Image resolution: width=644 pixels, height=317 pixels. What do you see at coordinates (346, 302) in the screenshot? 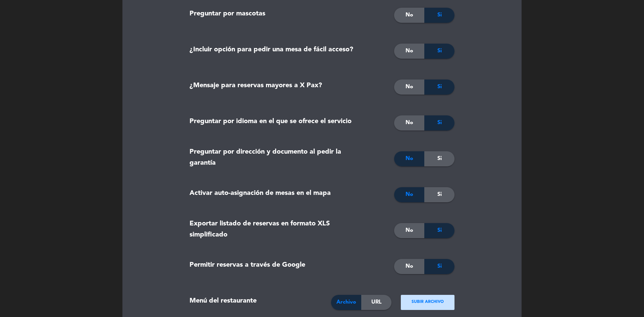
I see `span: Archivo` at bounding box center [346, 302].